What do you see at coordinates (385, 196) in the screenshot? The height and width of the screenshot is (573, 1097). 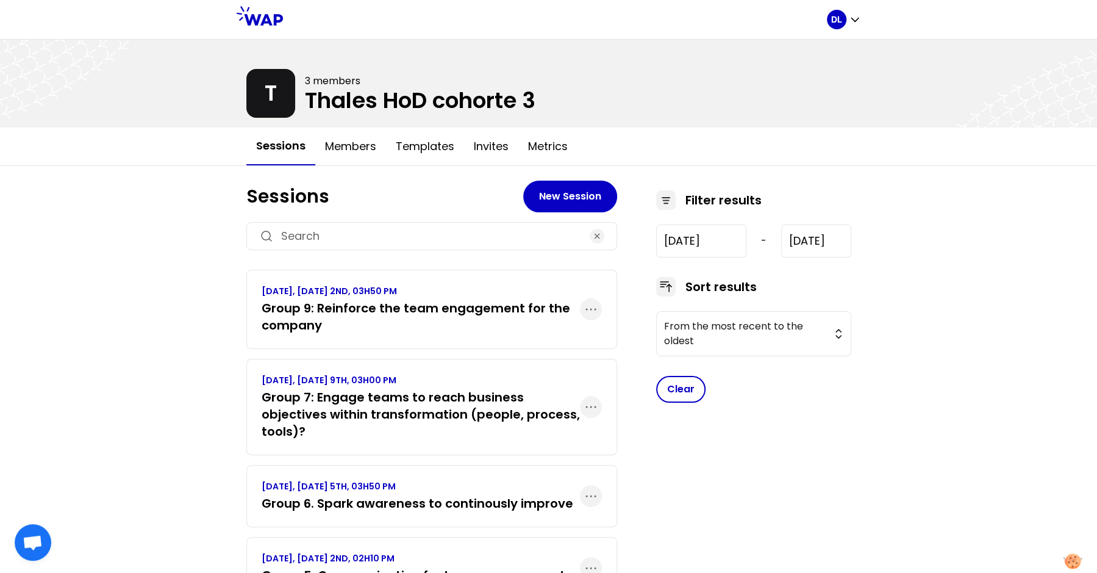 I see `h1: Sessions` at bounding box center [385, 196].